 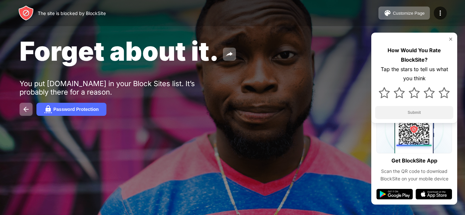 I want to click on img: app-store.svg, so click(x=434, y=194).